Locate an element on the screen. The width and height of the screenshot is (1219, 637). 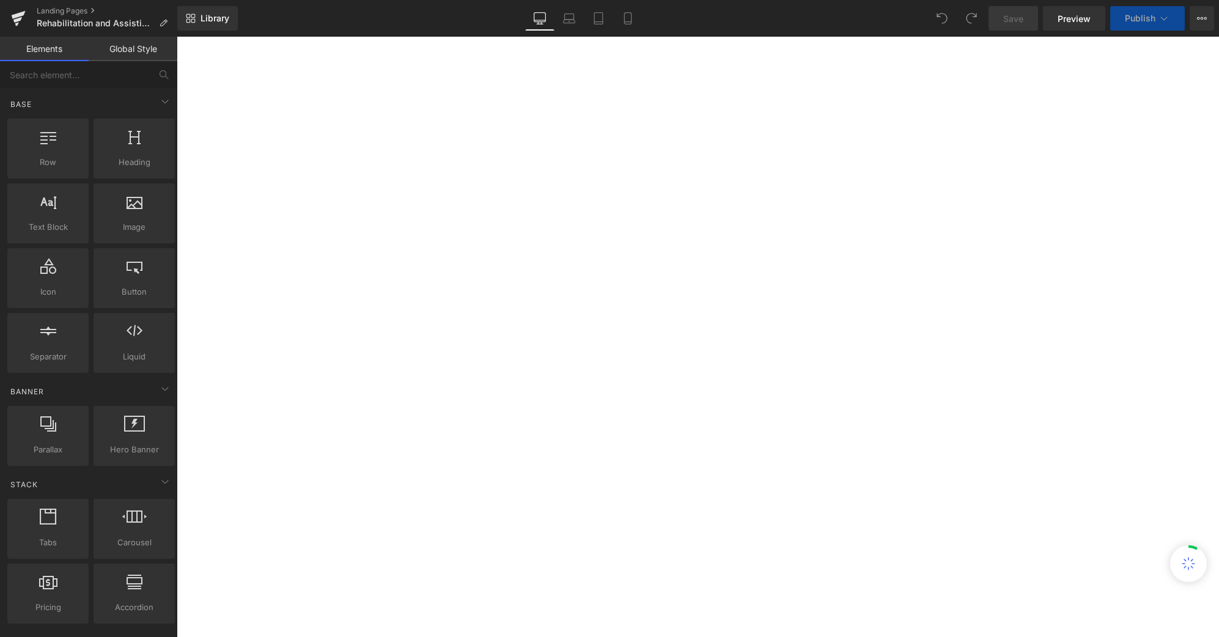
span: Accordion is located at coordinates (134, 607).